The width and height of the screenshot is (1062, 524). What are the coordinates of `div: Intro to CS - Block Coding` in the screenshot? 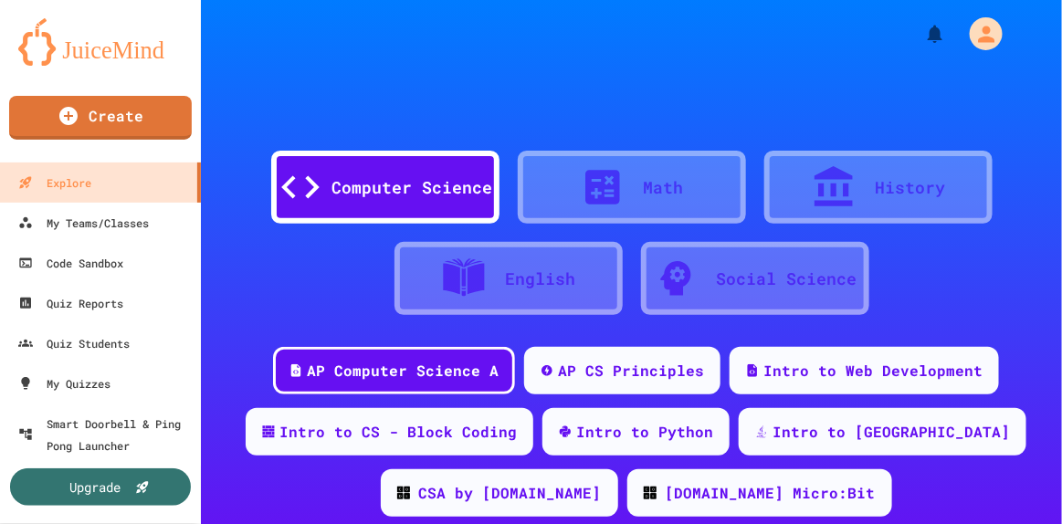 It's located at (398, 432).